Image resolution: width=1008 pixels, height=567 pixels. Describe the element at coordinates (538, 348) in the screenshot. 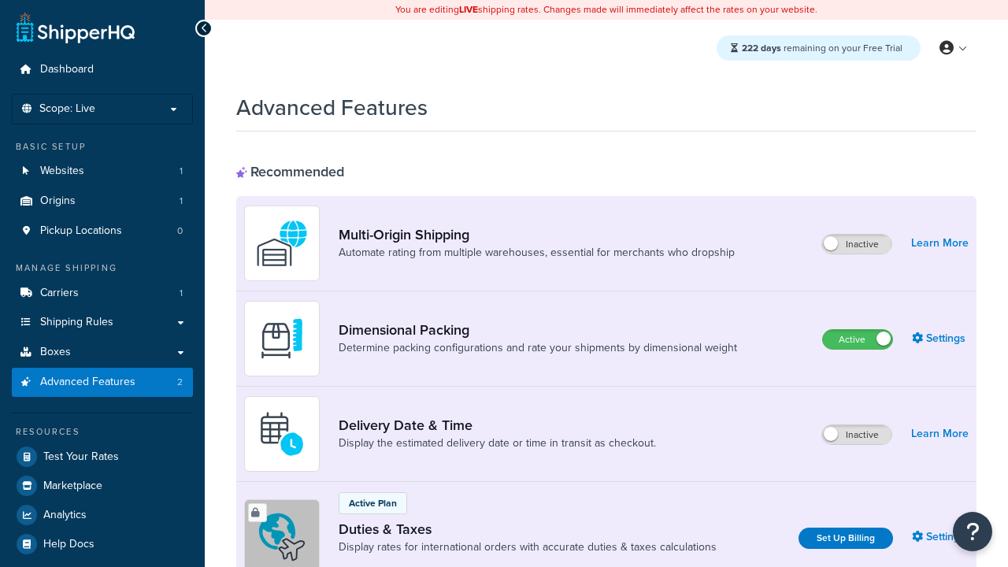

I see `a: Determine packing configurations and rate your shipments by dimensional weight` at that location.